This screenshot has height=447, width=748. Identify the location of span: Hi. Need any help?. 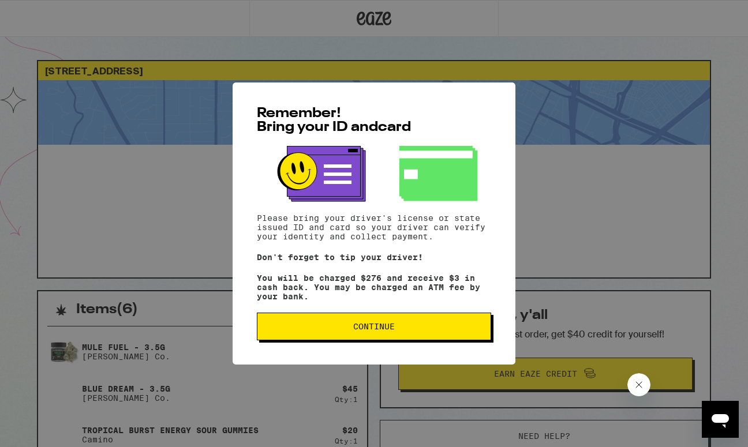
(45, 13).